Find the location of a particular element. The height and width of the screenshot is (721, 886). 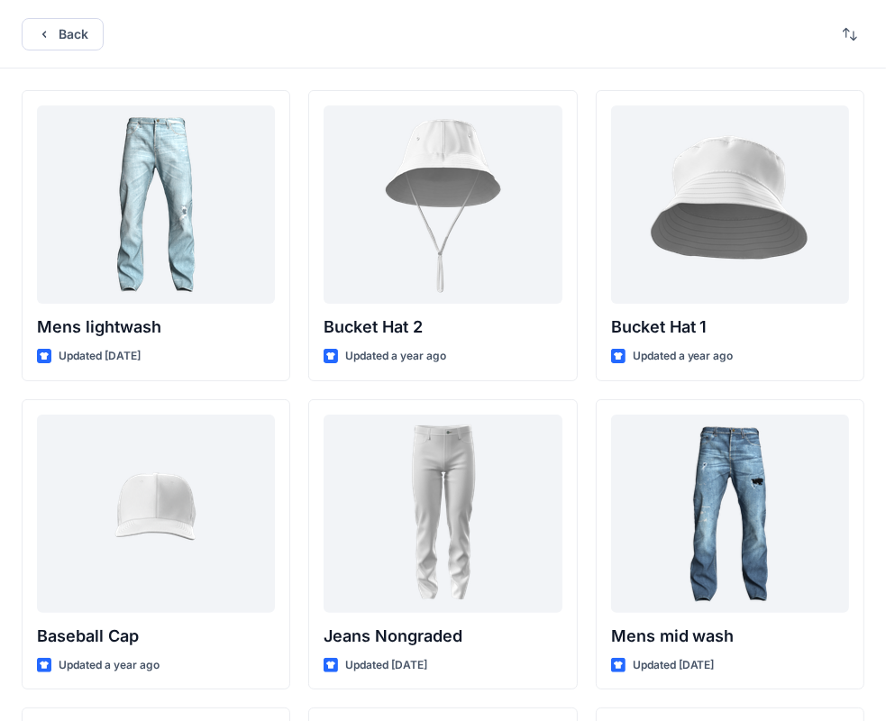

a: Jeans Nongraded is located at coordinates (443, 514).